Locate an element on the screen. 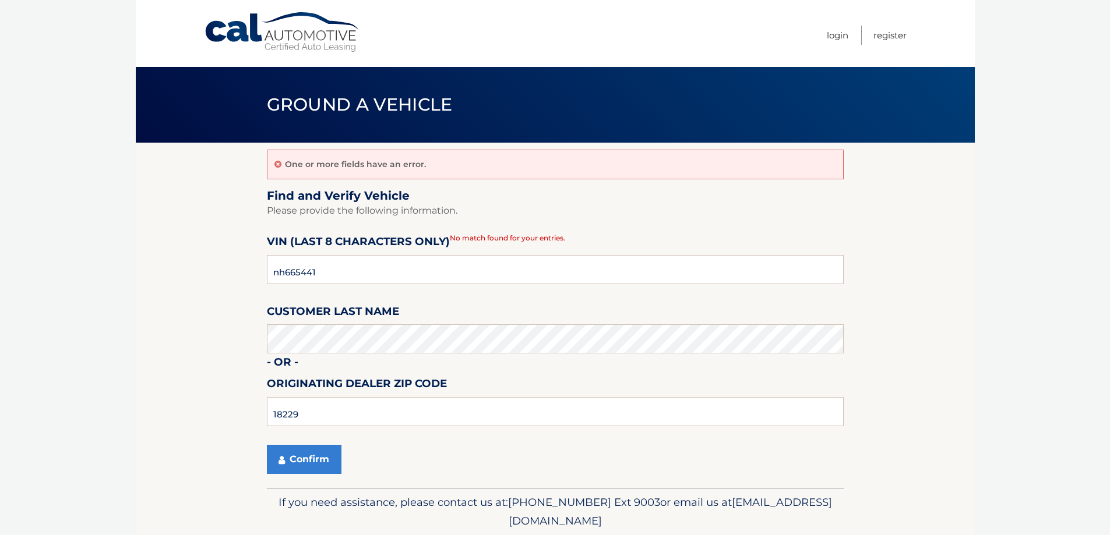 The height and width of the screenshot is (535, 1110). button: Confirm is located at coordinates (304, 460).